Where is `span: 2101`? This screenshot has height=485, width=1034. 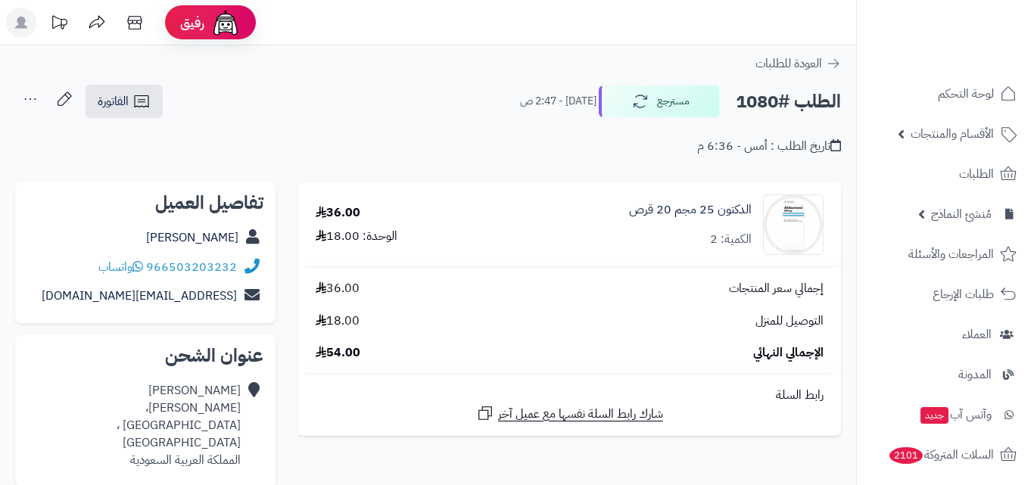 span: 2101 is located at coordinates (906, 456).